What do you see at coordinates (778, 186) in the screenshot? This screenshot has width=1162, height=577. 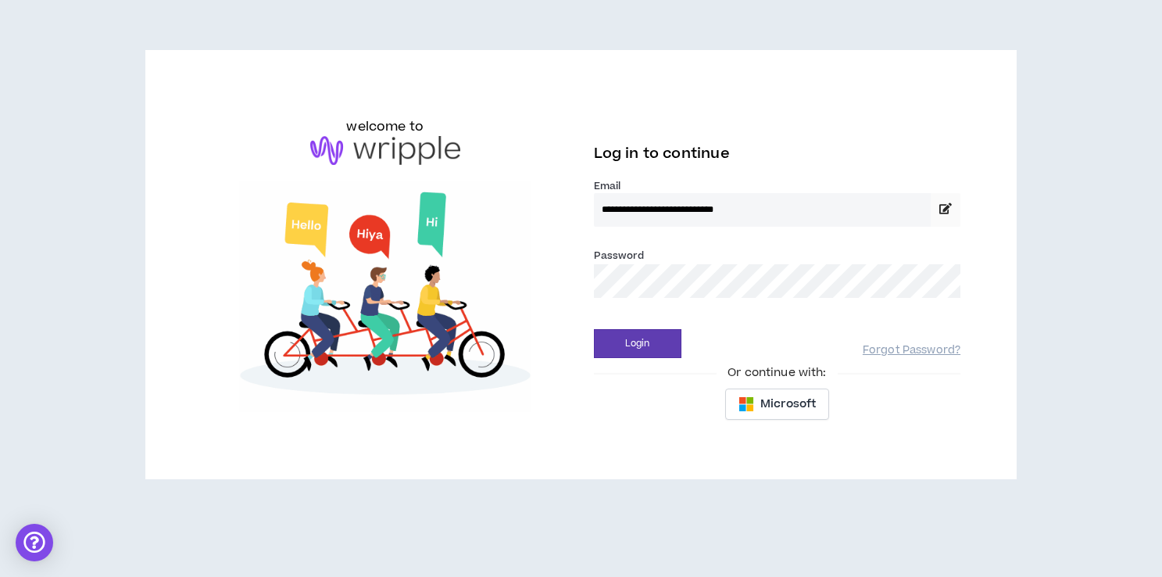 I see `label: Email` at bounding box center [778, 186].